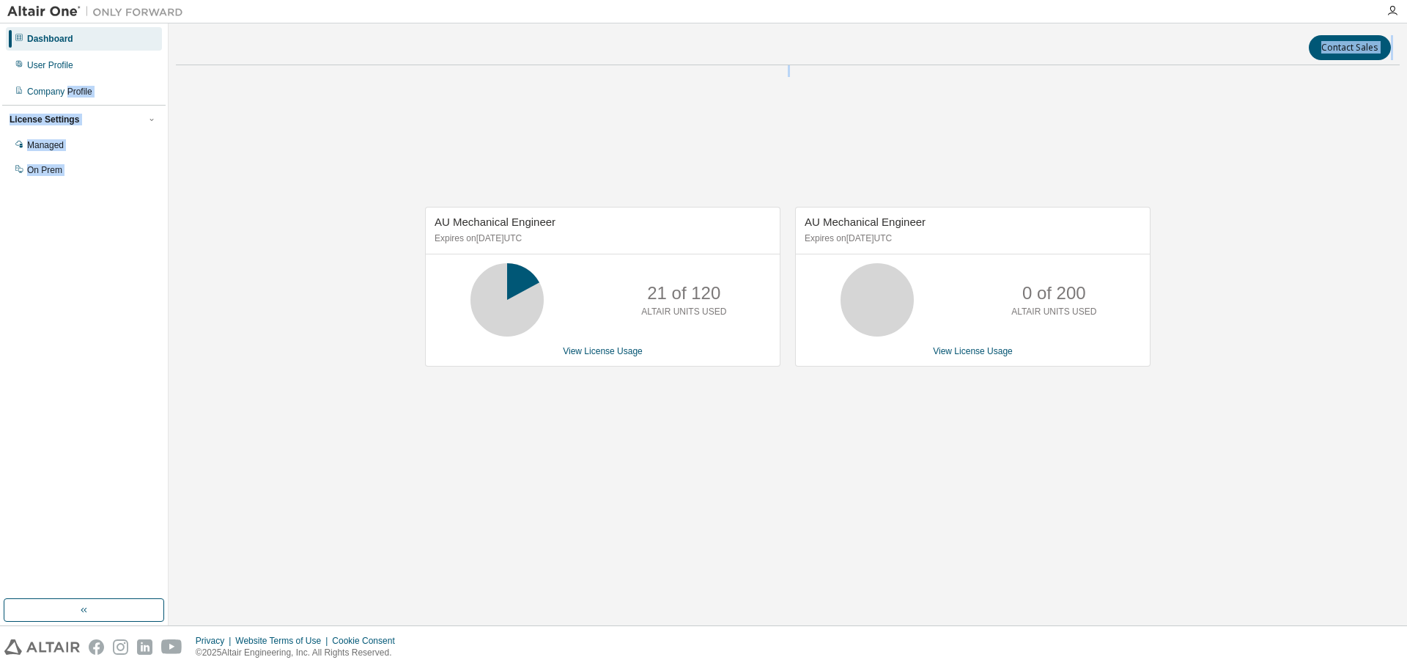 Image resolution: width=1407 pixels, height=668 pixels. I want to click on img: Altair One, so click(99, 12).